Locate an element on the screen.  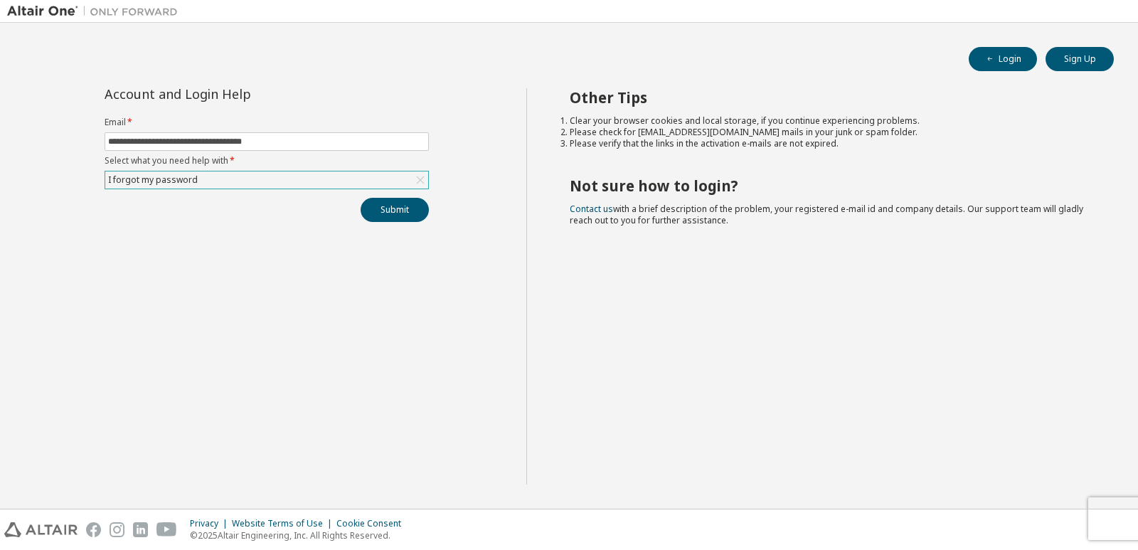
img: Altair One is located at coordinates (96, 11).